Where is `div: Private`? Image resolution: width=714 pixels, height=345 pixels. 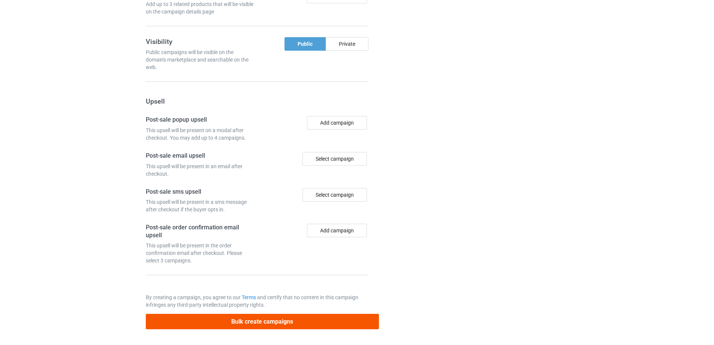 div: Private is located at coordinates (347, 44).